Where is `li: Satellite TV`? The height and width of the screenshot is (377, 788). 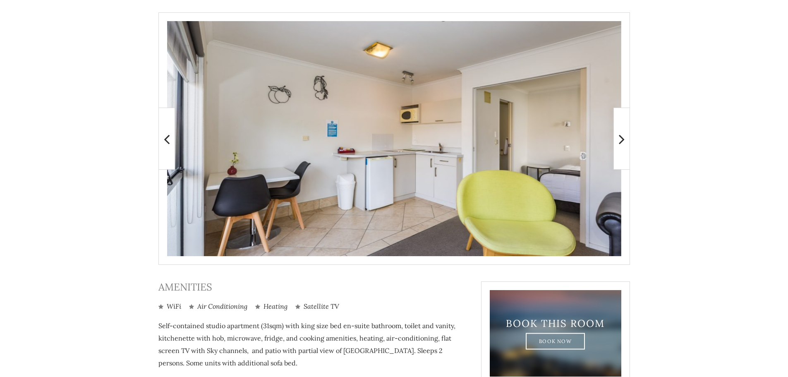
li: Satellite TV is located at coordinates (317, 306).